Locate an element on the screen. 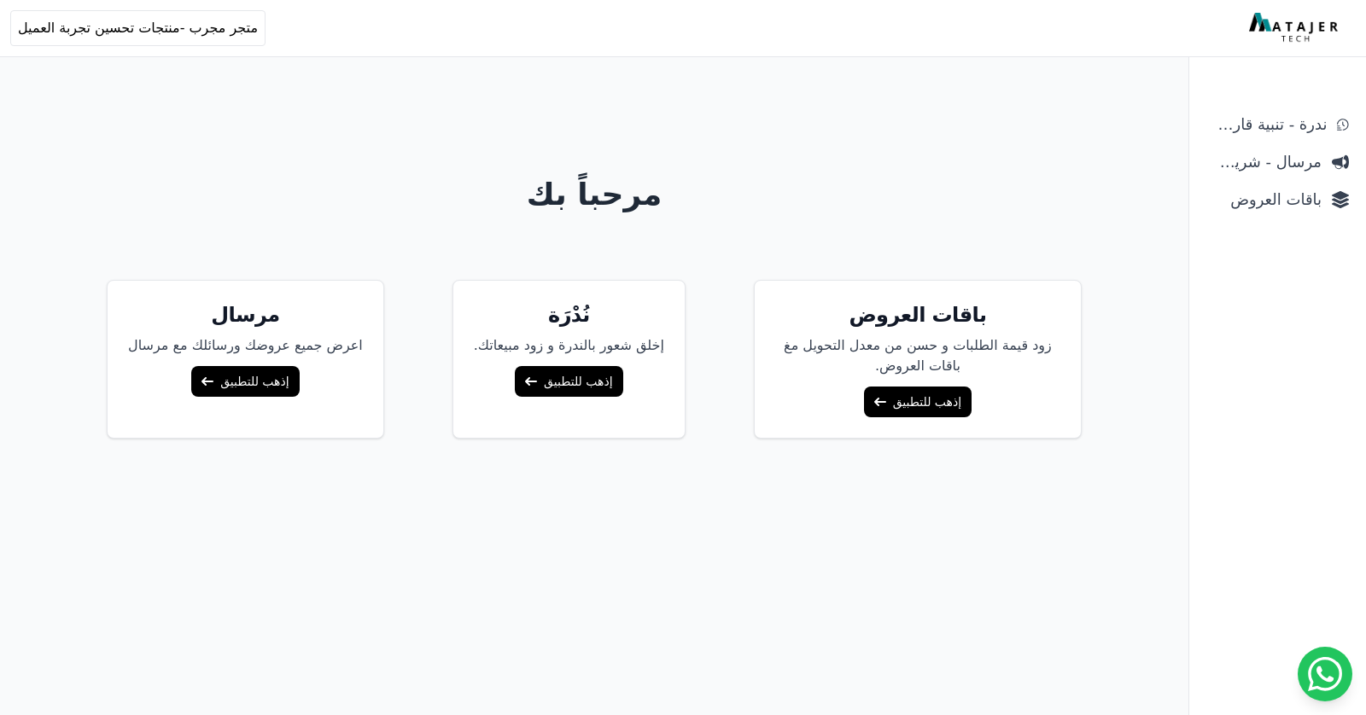 This screenshot has width=1366, height=715. span: ندرة - تنبية قارب علي النفاذ is located at coordinates (1266, 125).